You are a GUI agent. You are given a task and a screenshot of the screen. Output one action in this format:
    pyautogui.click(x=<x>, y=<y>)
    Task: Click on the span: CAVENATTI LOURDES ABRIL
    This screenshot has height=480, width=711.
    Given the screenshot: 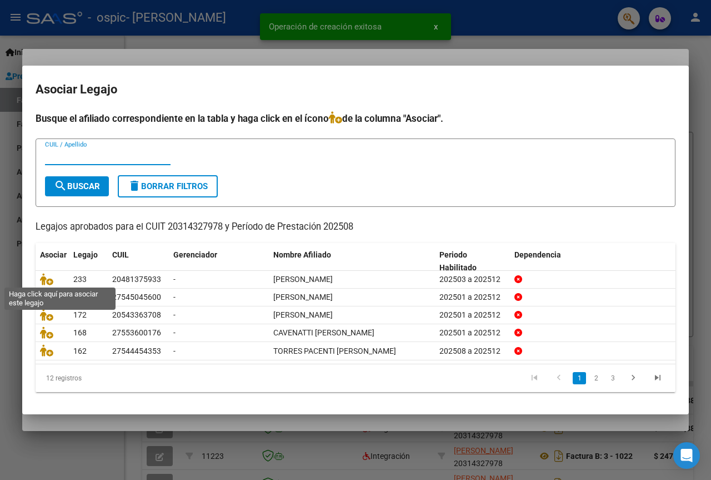 What is the action you would take?
    pyautogui.click(x=324, y=332)
    